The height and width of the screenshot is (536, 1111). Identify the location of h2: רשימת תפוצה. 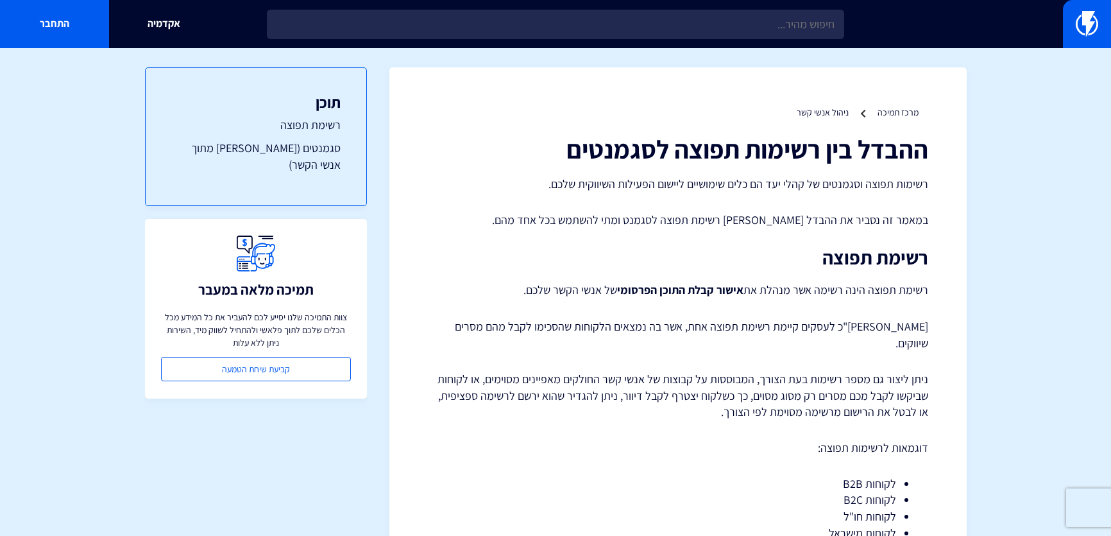
(678, 257).